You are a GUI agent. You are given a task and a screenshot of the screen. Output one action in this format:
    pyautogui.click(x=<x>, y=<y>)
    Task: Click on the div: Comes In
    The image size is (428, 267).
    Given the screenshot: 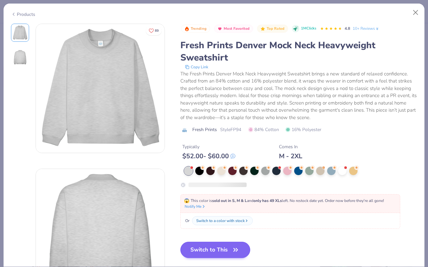 What is the action you would take?
    pyautogui.click(x=290, y=146)
    